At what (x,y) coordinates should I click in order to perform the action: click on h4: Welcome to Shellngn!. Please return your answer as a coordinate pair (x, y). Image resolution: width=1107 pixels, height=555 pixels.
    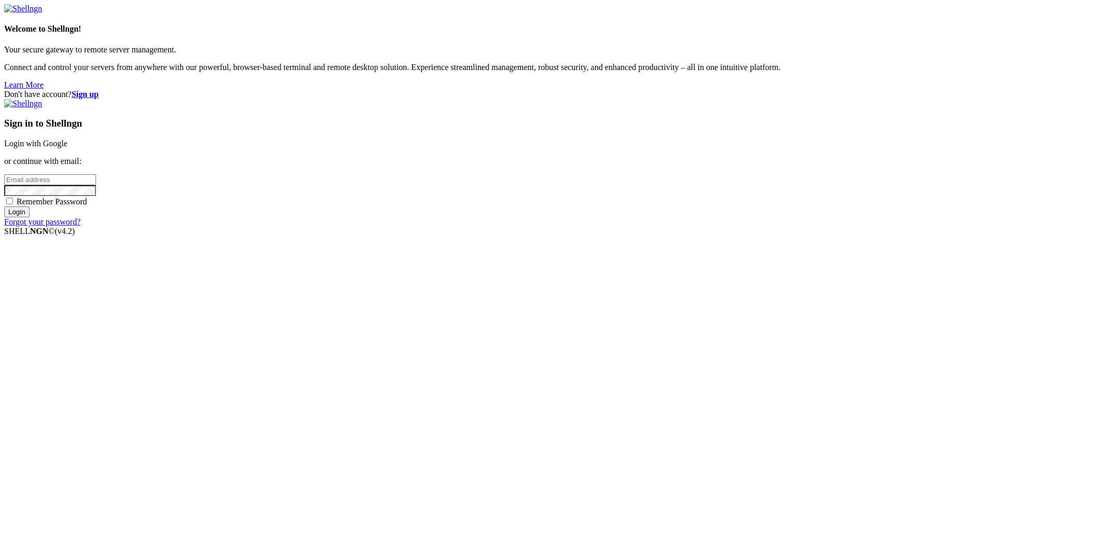
    Looking at the image, I should click on (553, 29).